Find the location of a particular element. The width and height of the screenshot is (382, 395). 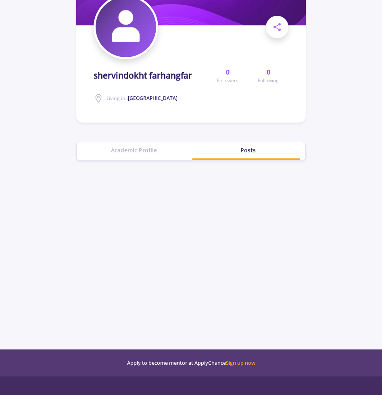

span: Following is located at coordinates (268, 81).